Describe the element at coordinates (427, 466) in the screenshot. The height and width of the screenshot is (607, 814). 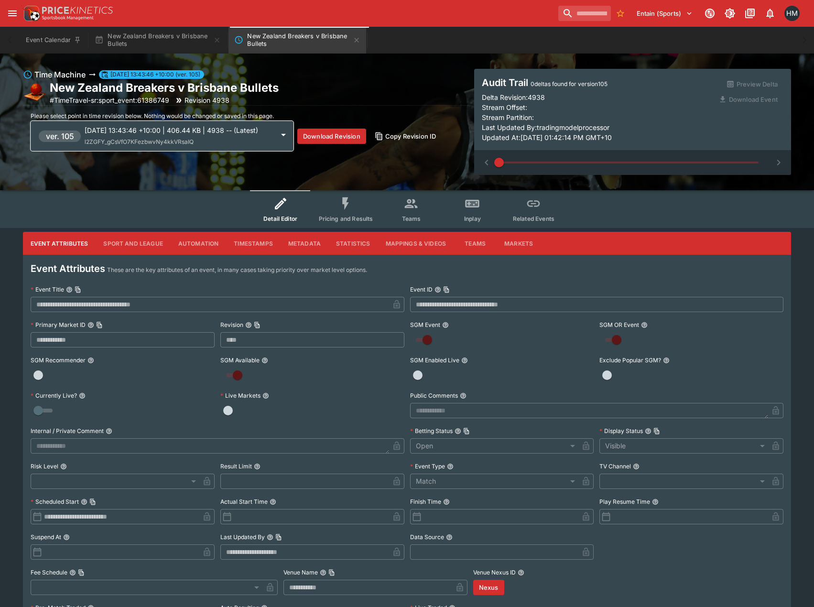
I see `p: Event Type` at that location.